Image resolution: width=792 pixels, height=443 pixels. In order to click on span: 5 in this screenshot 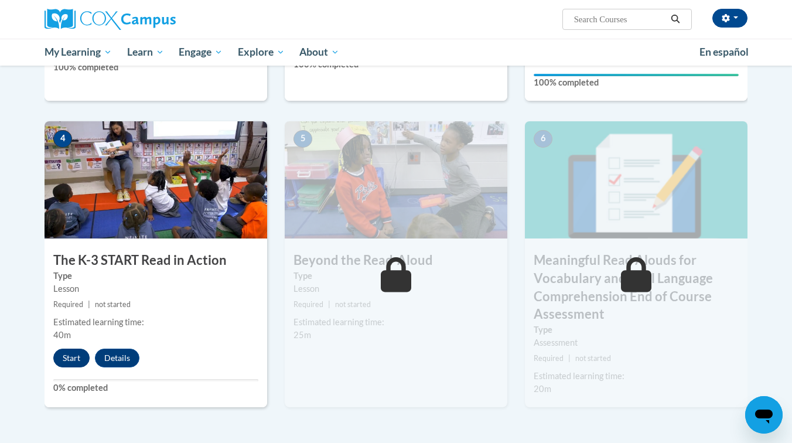, I will do `click(303, 139)`.